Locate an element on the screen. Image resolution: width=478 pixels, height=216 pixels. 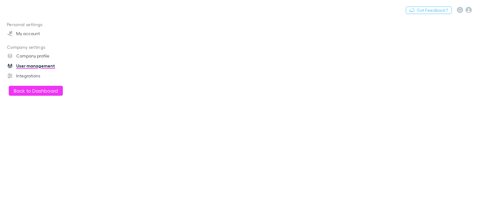
button: Back to Dashboard is located at coordinates (36, 91).